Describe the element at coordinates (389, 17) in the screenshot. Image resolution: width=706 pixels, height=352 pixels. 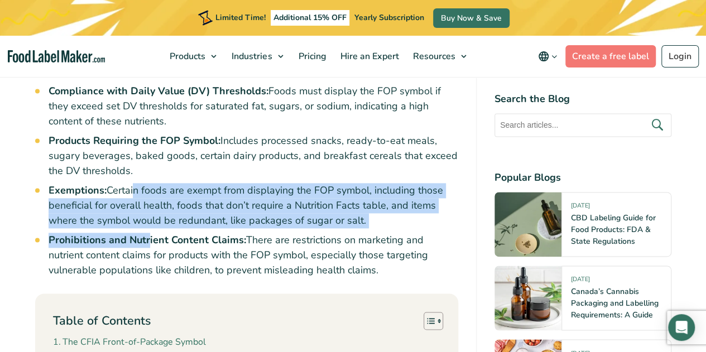
I see `span: Yearly Subscription` at that location.